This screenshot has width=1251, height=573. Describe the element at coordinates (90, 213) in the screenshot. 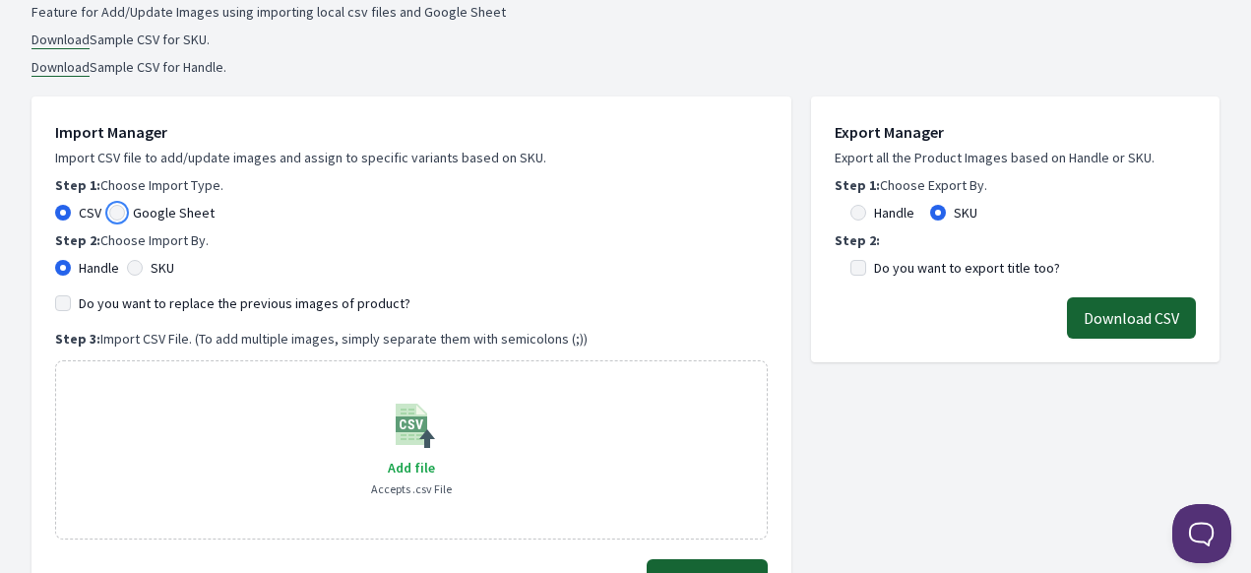

I see `label: CSV` at that location.